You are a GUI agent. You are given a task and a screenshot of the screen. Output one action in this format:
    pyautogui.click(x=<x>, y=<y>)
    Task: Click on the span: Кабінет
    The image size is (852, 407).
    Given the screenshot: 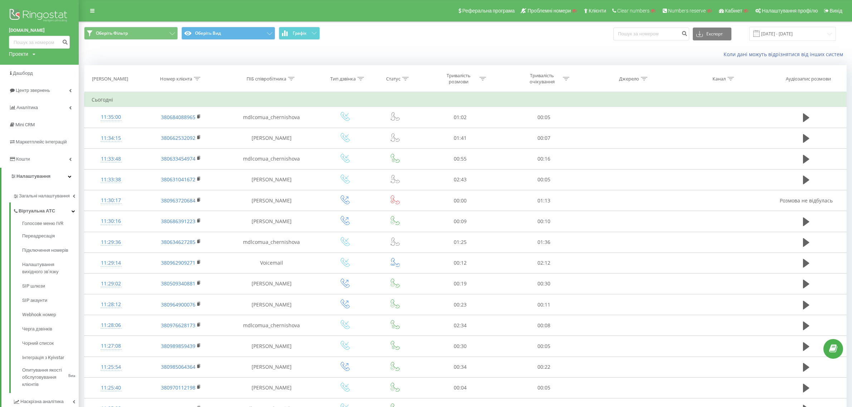 What is the action you would take?
    pyautogui.click(x=734, y=11)
    